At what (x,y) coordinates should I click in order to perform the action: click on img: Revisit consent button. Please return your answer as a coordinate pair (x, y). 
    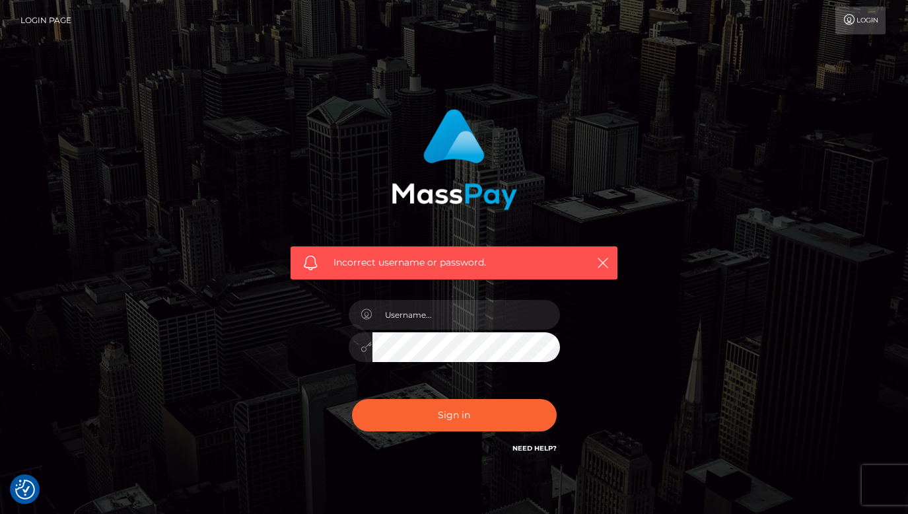
    Looking at the image, I should click on (25, 489).